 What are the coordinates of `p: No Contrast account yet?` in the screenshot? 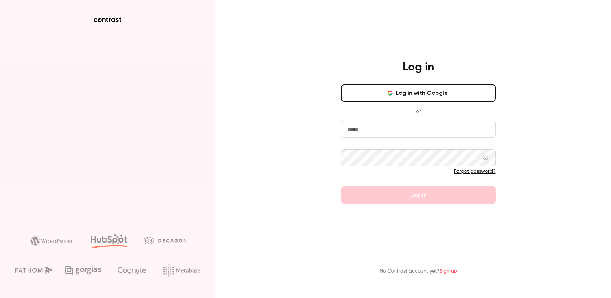 It's located at (419, 271).